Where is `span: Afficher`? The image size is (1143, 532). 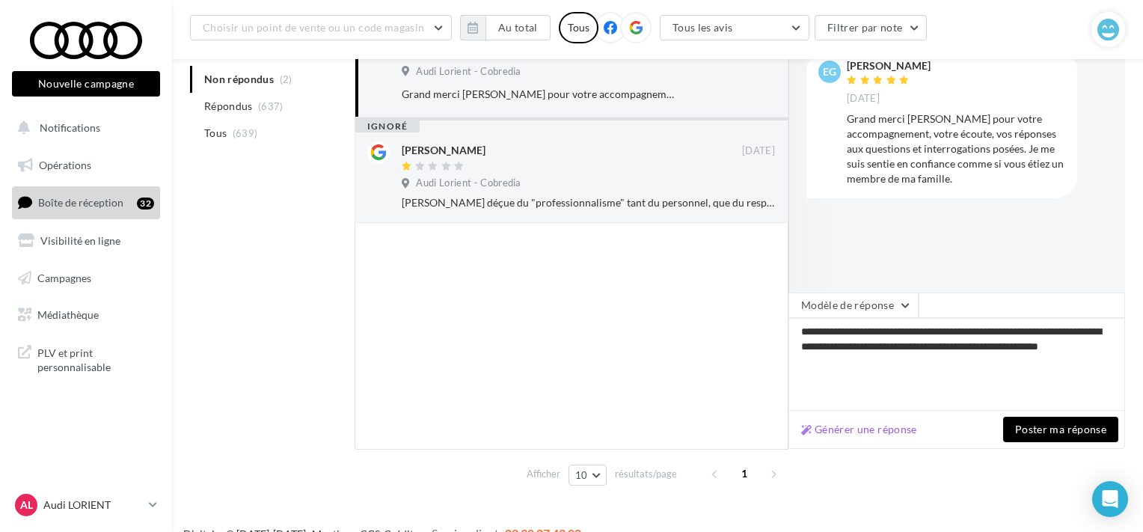
span: Afficher is located at coordinates (543, 473).